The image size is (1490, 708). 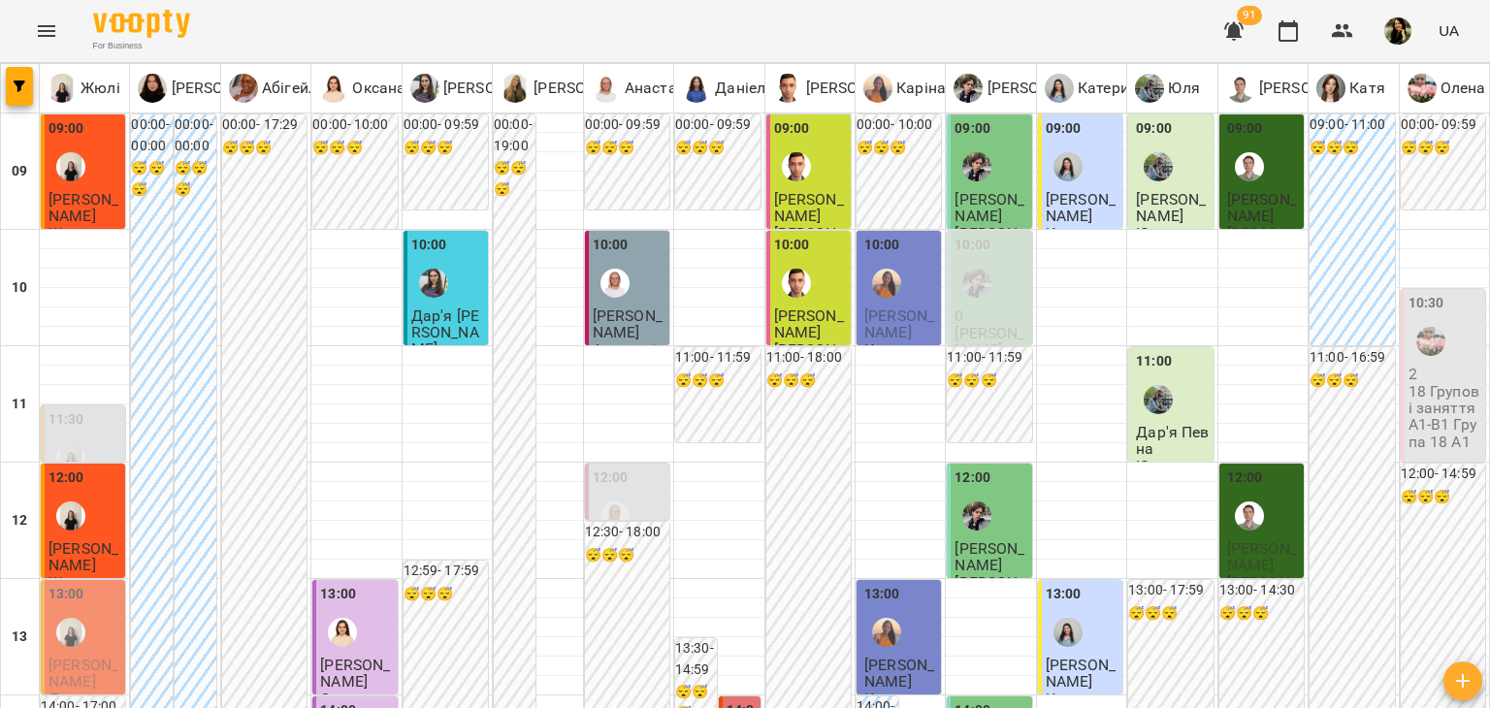 I want to click on p: Анастасія, so click(x=629, y=349).